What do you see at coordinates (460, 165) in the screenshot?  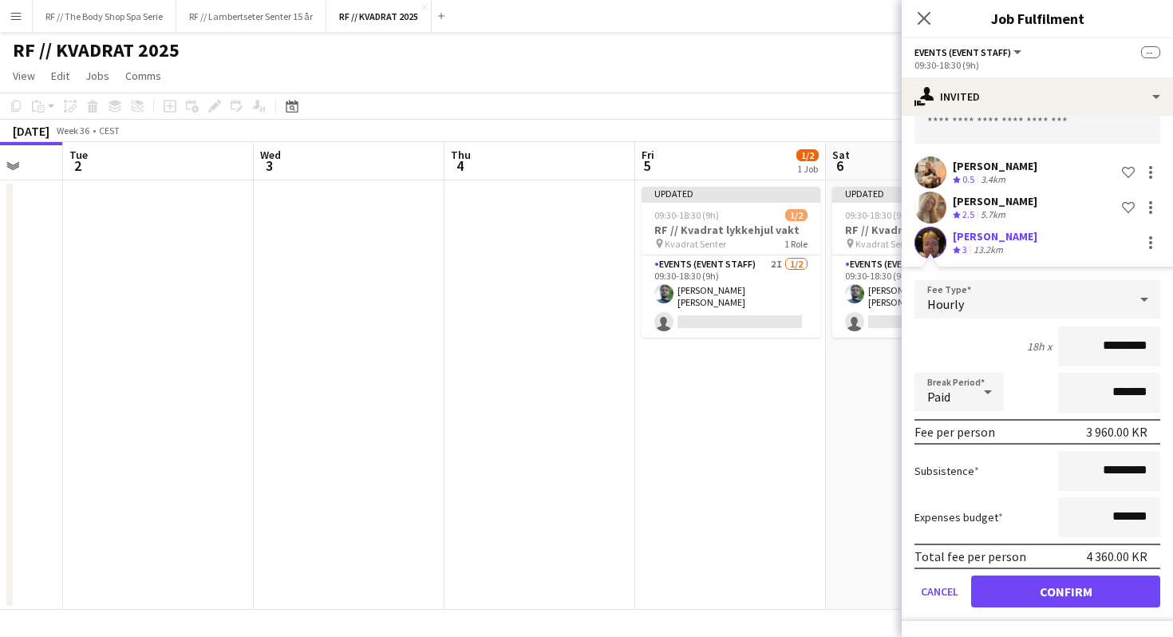 I see `span: 4` at bounding box center [460, 165].